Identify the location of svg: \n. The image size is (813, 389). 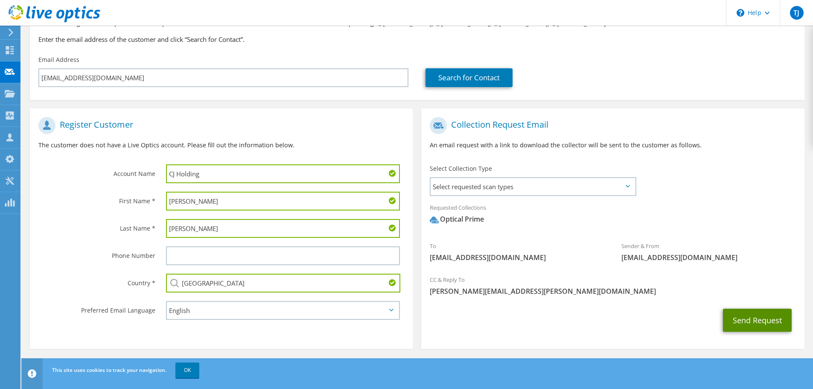
(740, 13).